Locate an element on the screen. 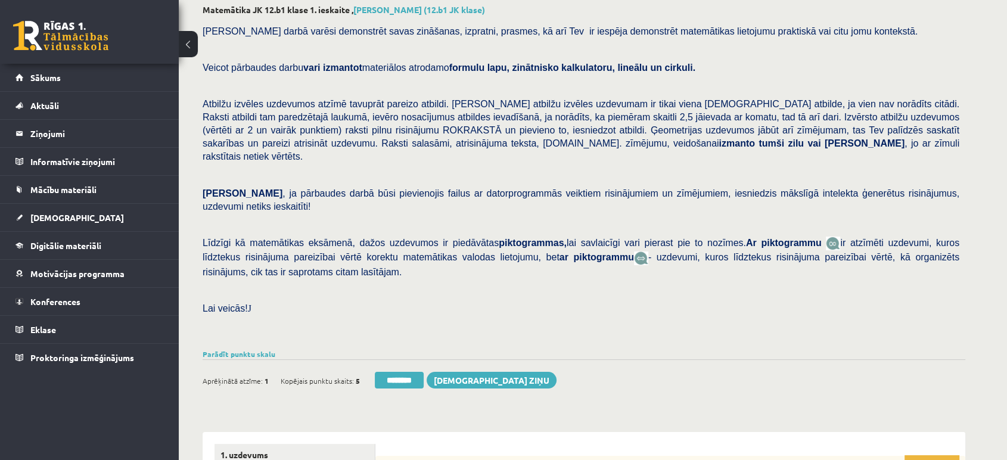  b: ar piktogrammu is located at coordinates (596, 257).